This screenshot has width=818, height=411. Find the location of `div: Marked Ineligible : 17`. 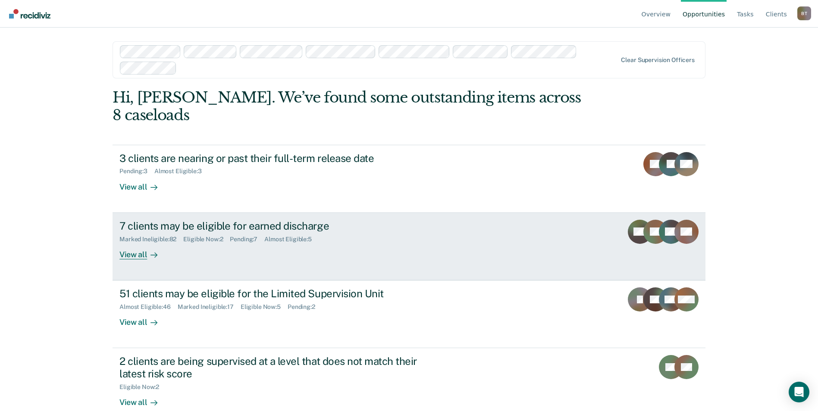

div: Marked Ineligible : 17 is located at coordinates (209, 307).